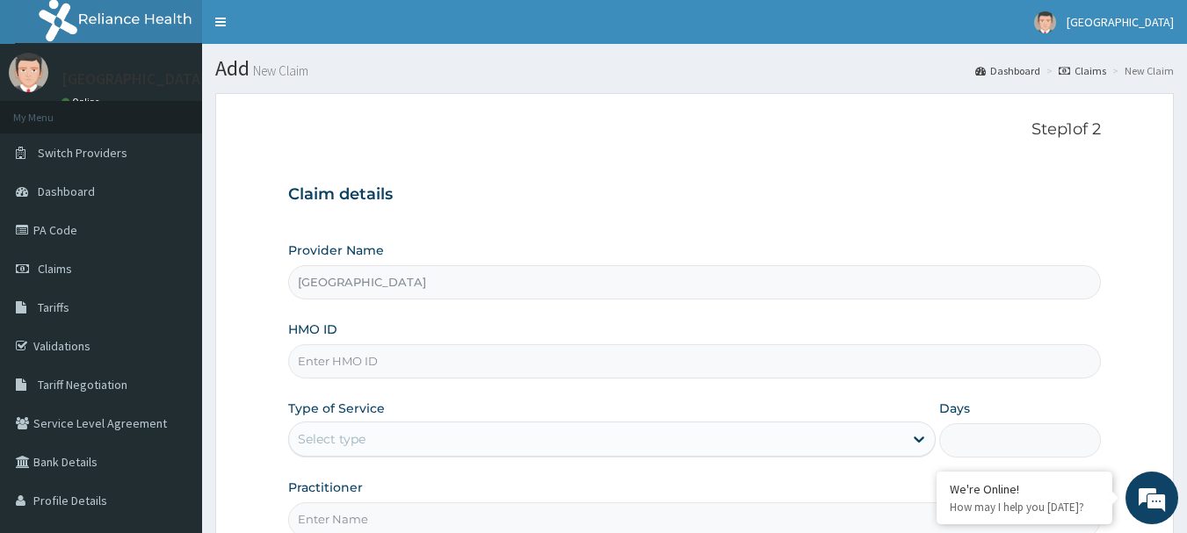  I want to click on span: Claims, so click(54, 269).